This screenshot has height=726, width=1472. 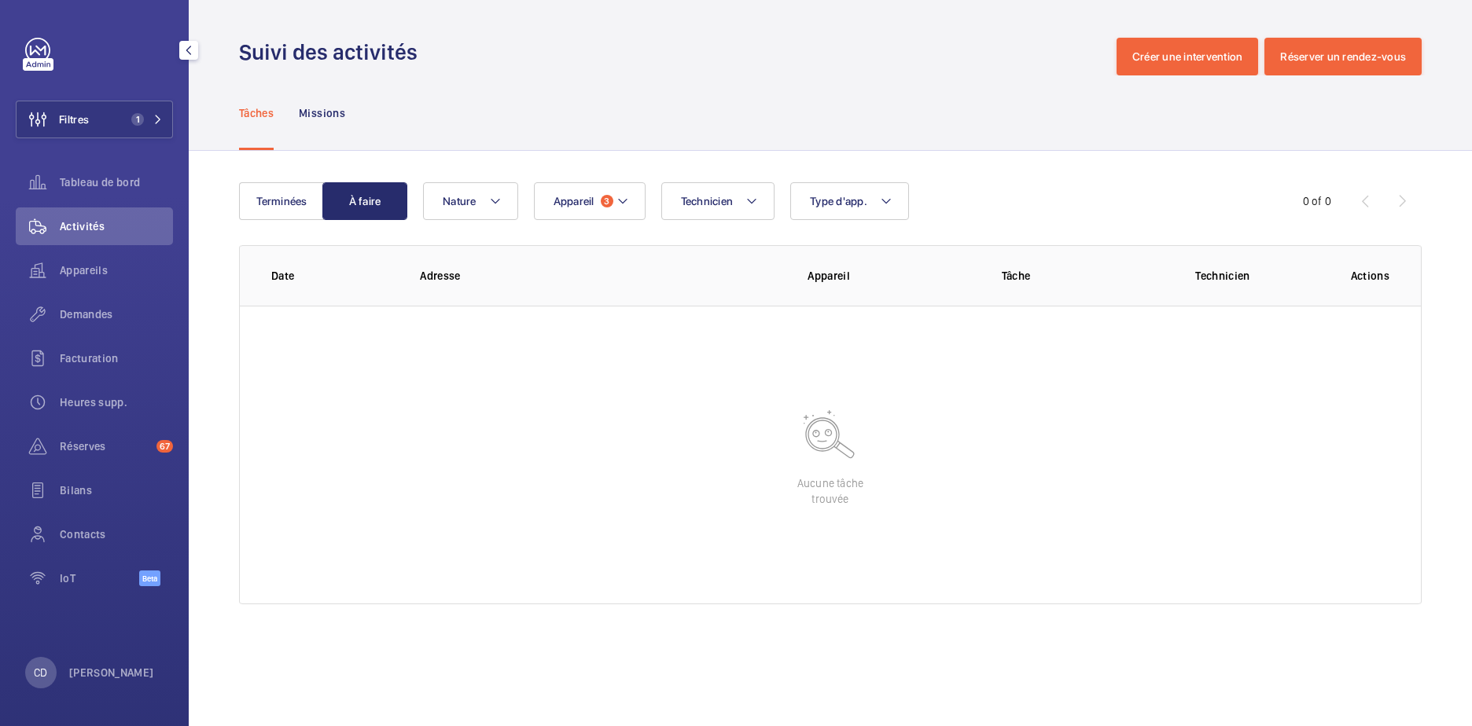 I want to click on button: Filtres1, so click(x=94, y=119).